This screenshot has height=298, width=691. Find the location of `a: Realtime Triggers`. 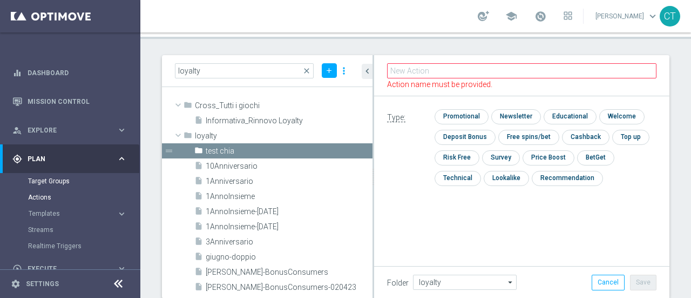

a: Realtime Triggers is located at coordinates (70, 246).